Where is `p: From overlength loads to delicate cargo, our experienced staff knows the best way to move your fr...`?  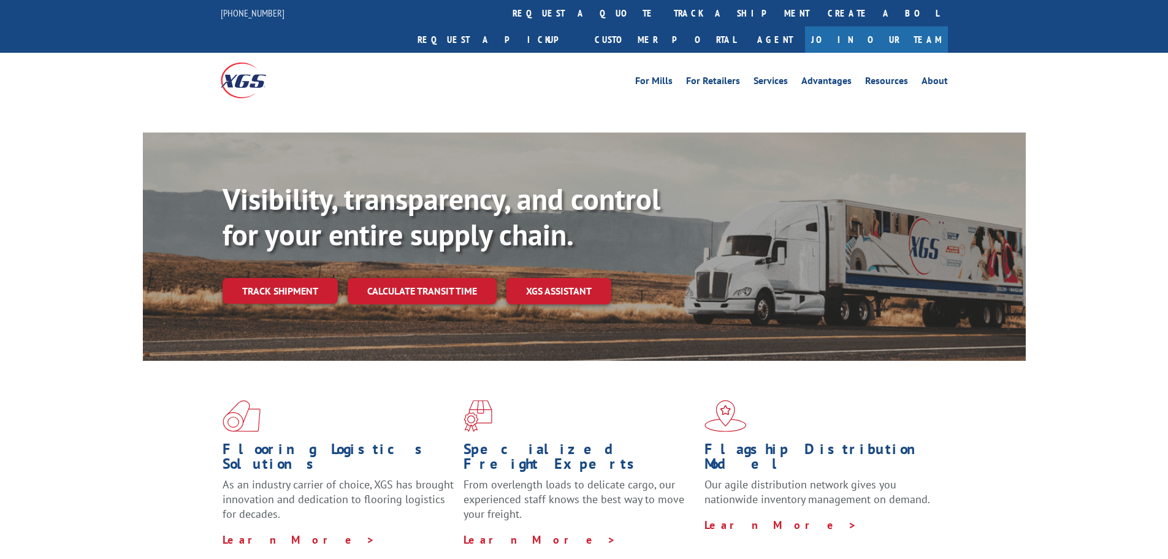
p: From overlength loads to delicate cargo, our experienced staff knows the best way to move your fr... is located at coordinates (579, 504).